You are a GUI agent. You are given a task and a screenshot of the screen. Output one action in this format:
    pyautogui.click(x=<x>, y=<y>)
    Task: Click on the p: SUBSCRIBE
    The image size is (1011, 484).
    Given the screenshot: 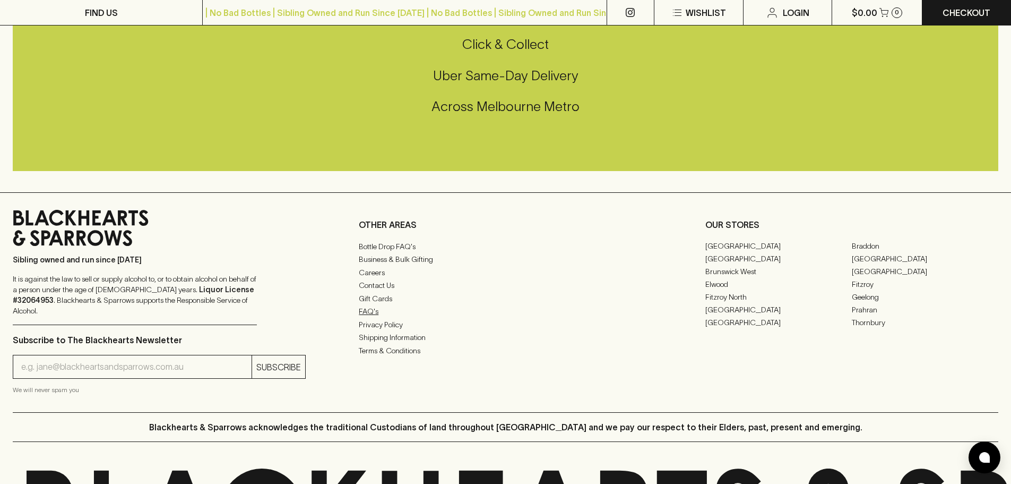 What is the action you would take?
    pyautogui.click(x=279, y=367)
    